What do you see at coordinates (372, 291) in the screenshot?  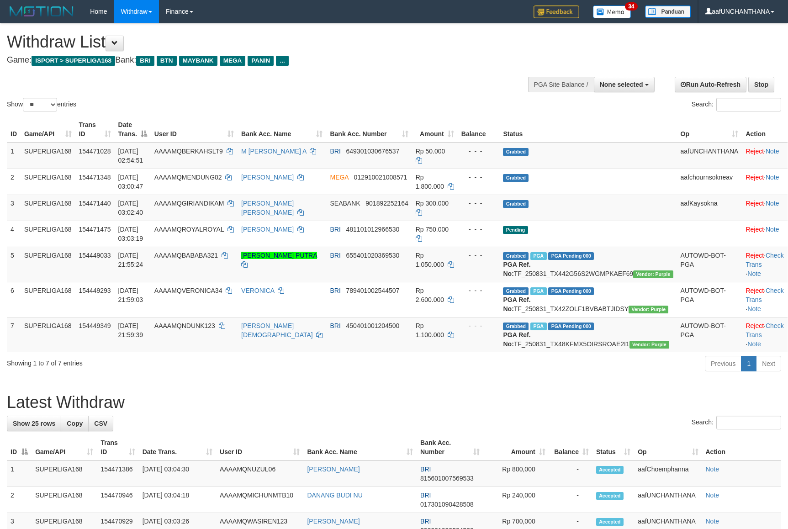 I see `span: Copy 789401002544507 to clipboard` at bounding box center [372, 291].